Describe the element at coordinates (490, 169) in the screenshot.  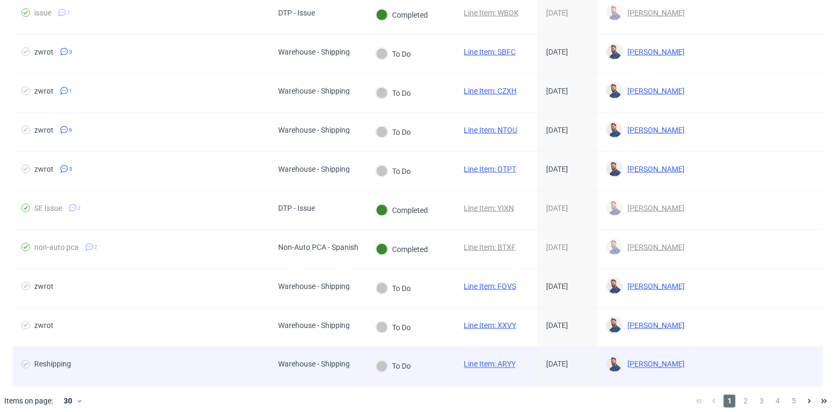
I see `a: Line Item: OTPT` at that location.